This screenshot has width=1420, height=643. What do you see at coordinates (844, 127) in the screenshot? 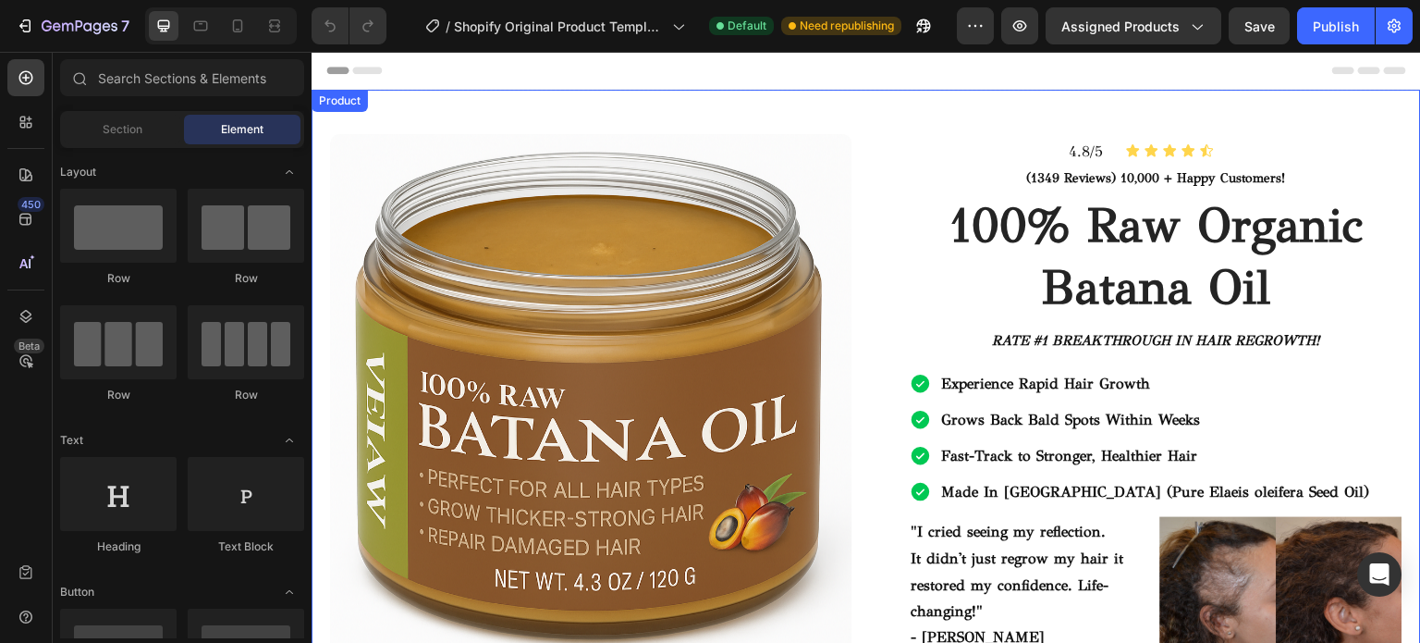
I see `p: (1349 Reviews) 10,000 + Happy Customers!` at bounding box center [844, 127].